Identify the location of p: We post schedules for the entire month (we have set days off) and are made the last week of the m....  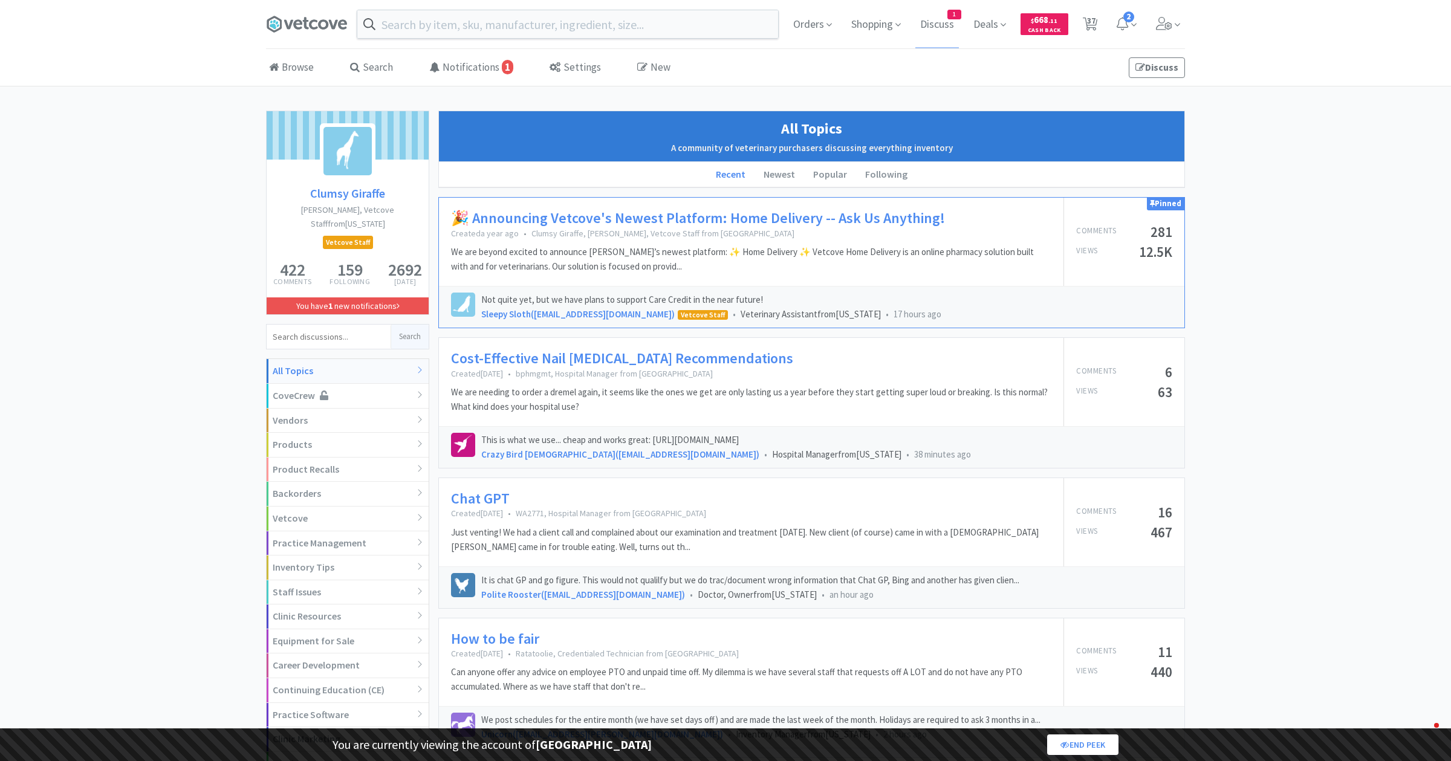
(827, 720).